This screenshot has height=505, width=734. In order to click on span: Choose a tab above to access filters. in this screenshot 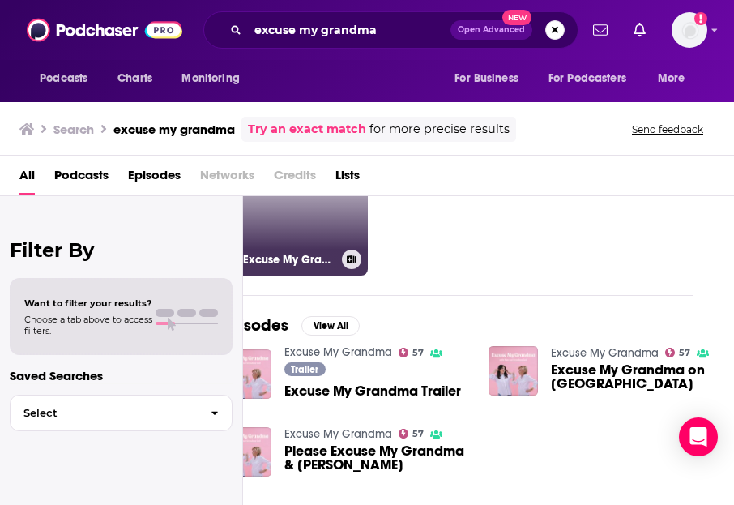, I will do `click(88, 325)`.